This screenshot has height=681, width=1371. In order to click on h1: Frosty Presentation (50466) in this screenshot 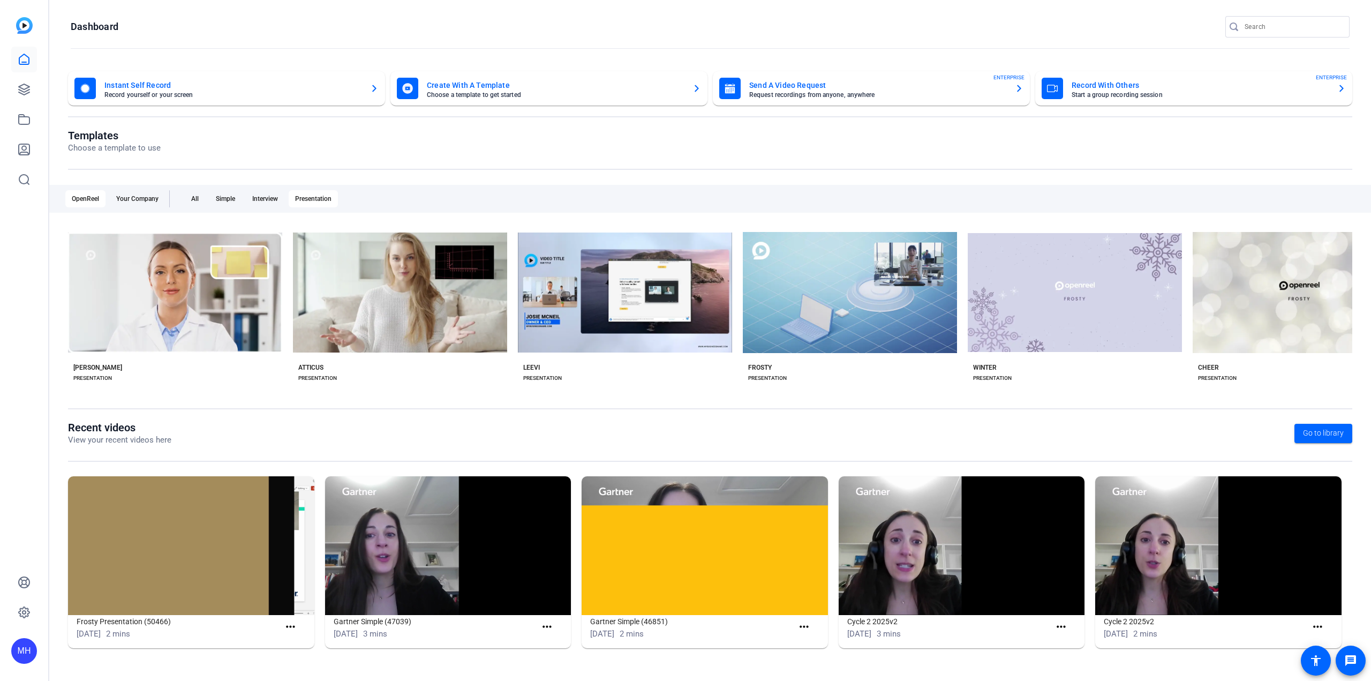, I will do `click(178, 621)`.